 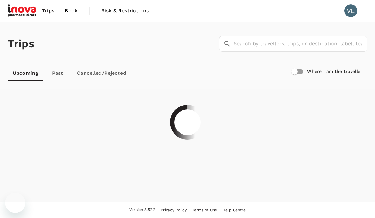 I want to click on a: Terms of Use, so click(x=204, y=211).